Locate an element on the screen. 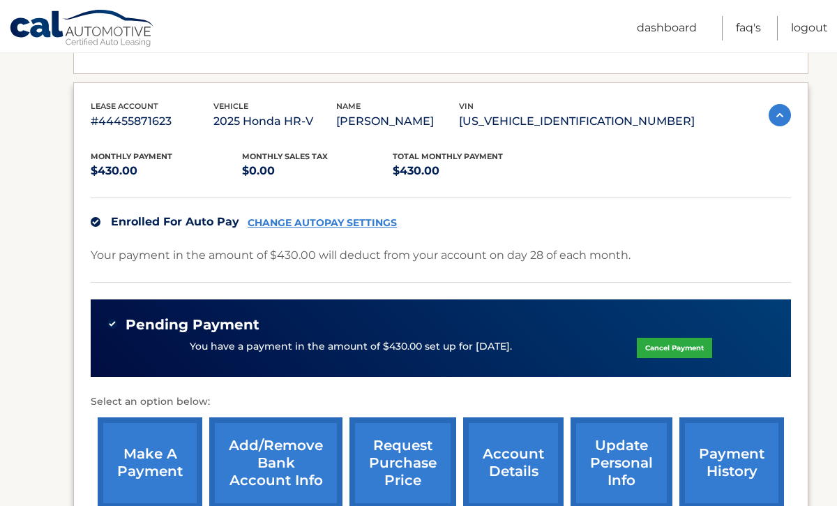 Image resolution: width=837 pixels, height=506 pixels. span: Pending Payment is located at coordinates (193, 324).